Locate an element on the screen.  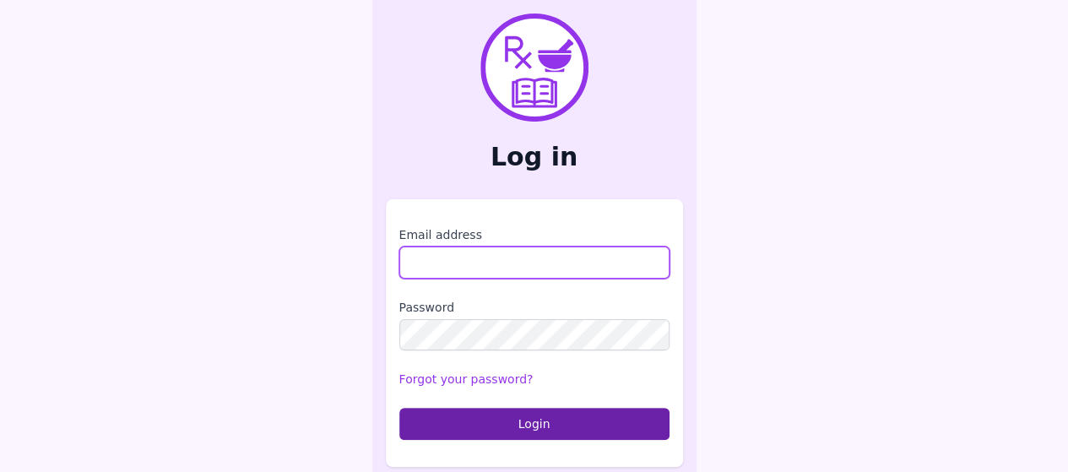
button: Login is located at coordinates (534, 424).